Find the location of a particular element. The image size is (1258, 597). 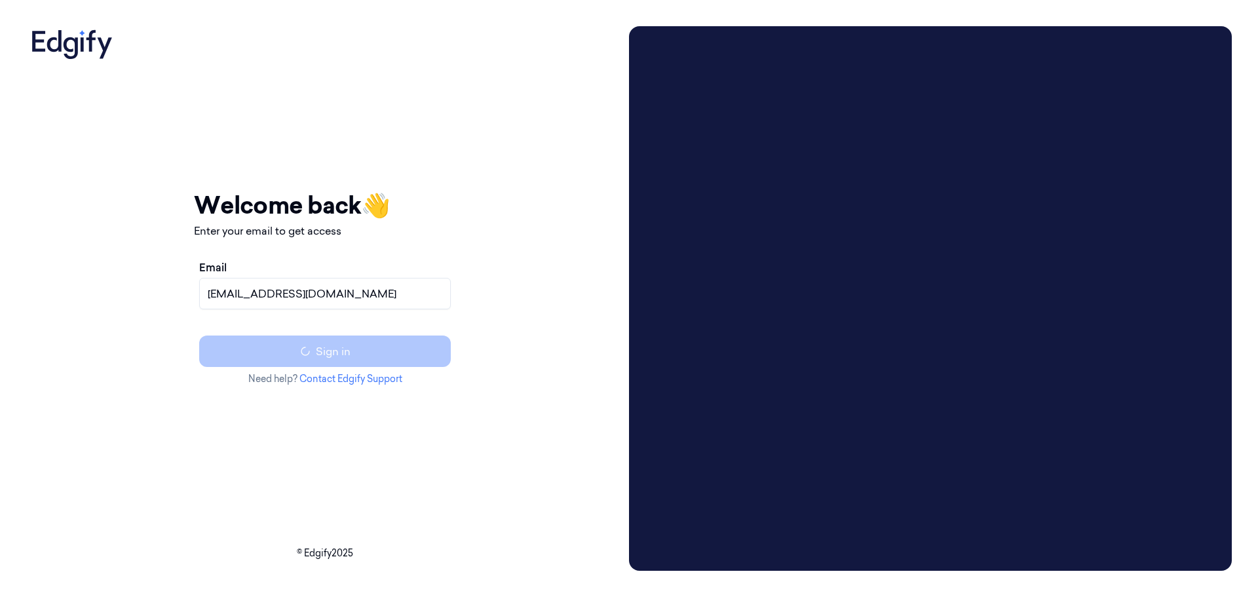

label: Email is located at coordinates (213, 267).